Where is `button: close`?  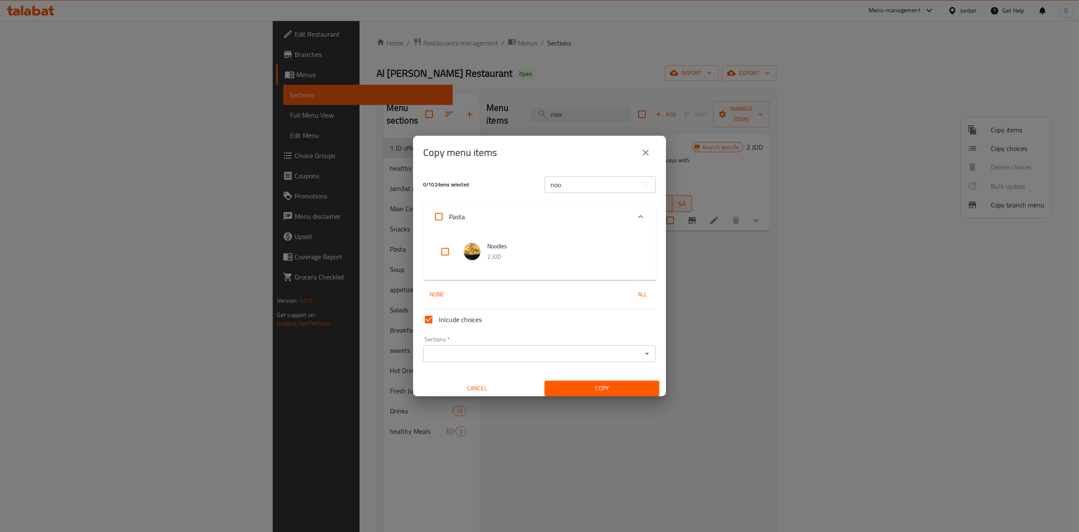
button: close is located at coordinates (646, 153).